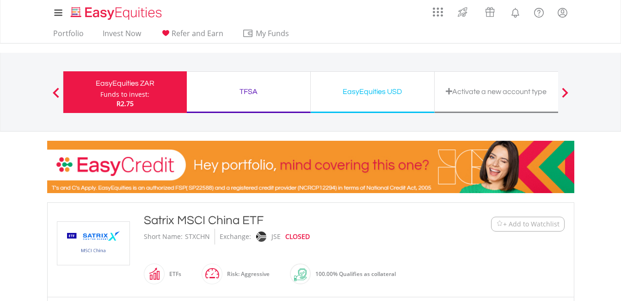 Image resolution: width=621 pixels, height=301 pixels. What do you see at coordinates (125, 94) in the screenshot?
I see `div: Funds to invest:` at bounding box center [125, 94].